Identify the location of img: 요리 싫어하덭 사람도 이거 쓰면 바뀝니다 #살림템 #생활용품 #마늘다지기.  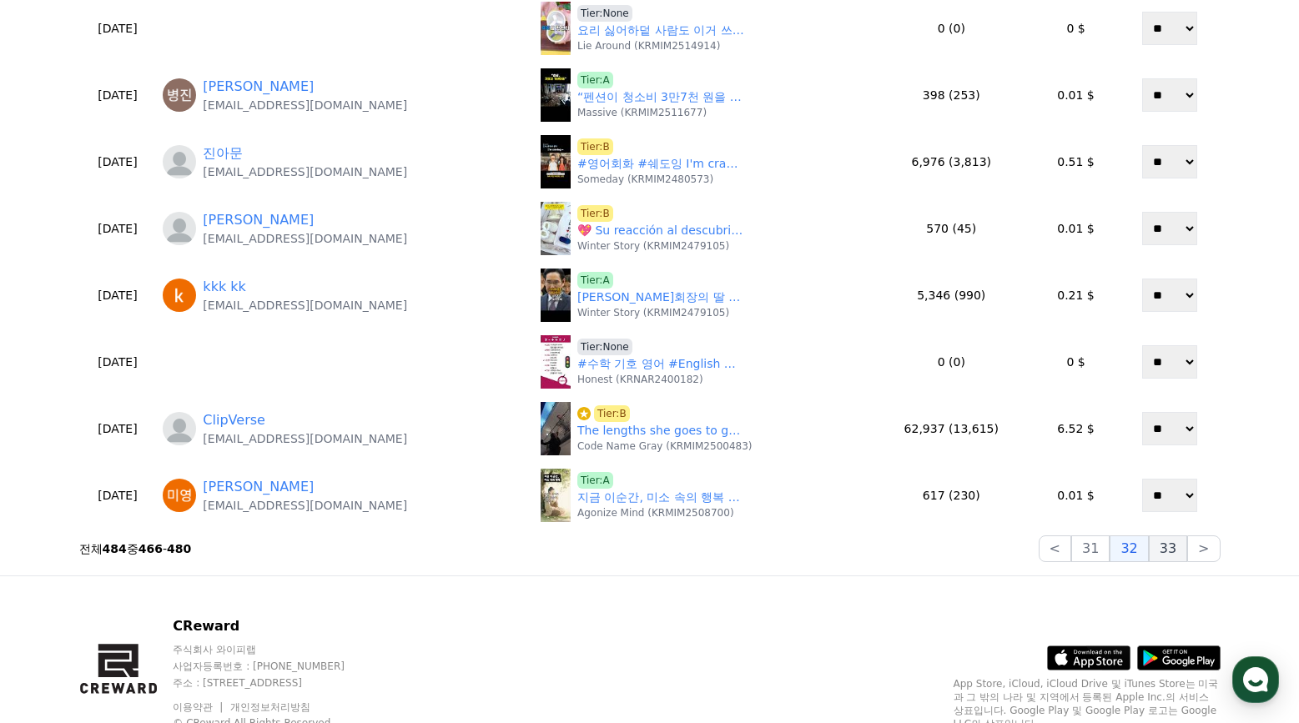
(556, 28).